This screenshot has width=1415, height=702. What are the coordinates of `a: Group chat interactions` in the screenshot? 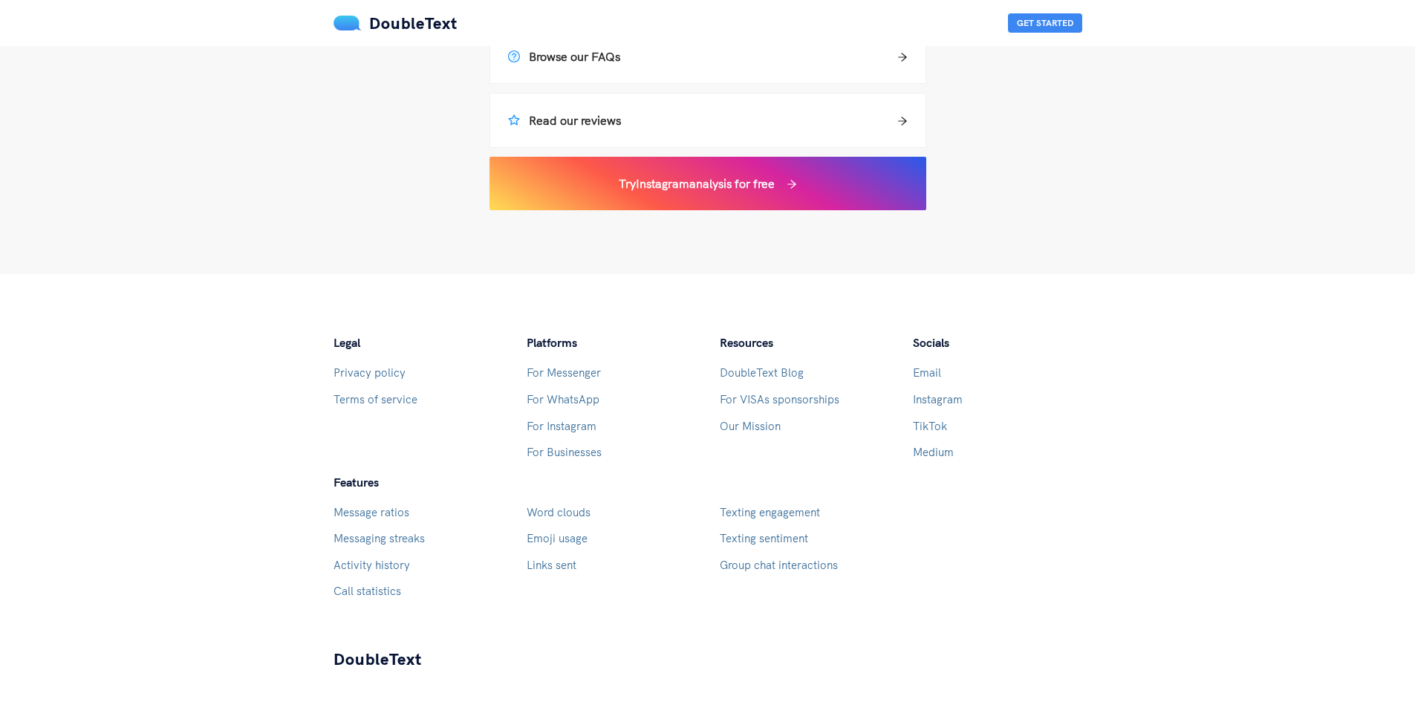 It's located at (778, 564).